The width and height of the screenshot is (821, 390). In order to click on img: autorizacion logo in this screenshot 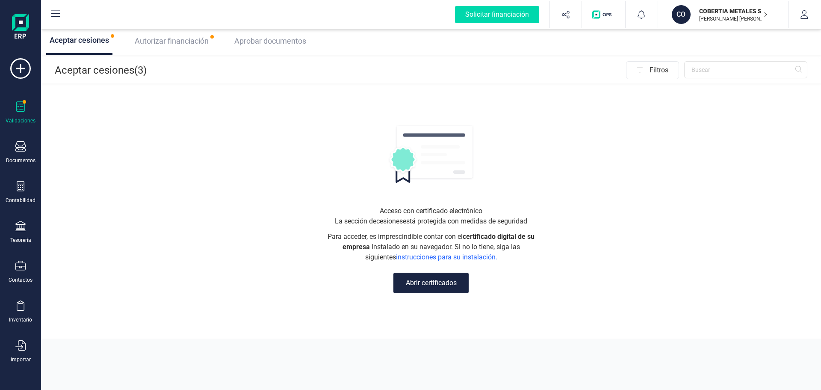, I will do `click(431, 154)`.